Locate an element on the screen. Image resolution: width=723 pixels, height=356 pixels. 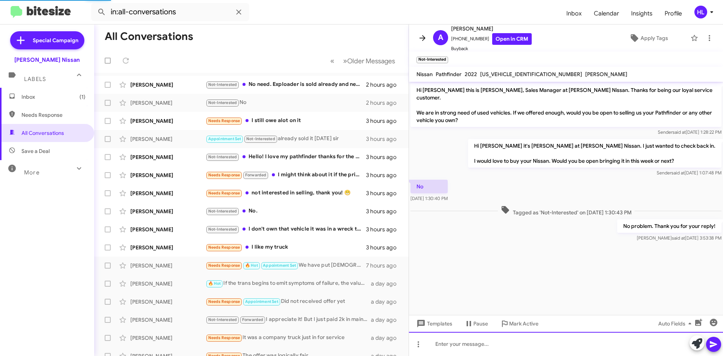
div: 7 hours ago is located at coordinates (384, 265).